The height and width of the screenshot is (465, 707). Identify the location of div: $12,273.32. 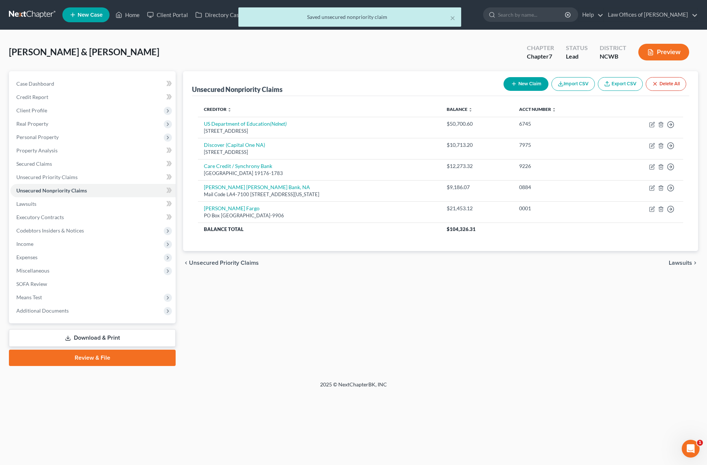
(477, 166).